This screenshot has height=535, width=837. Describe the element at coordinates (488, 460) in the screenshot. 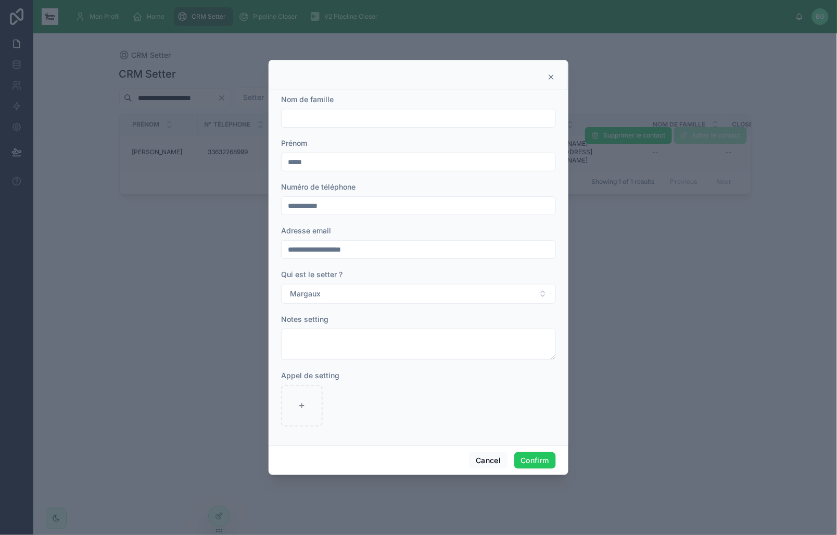

I see `button: Cancel` at that location.